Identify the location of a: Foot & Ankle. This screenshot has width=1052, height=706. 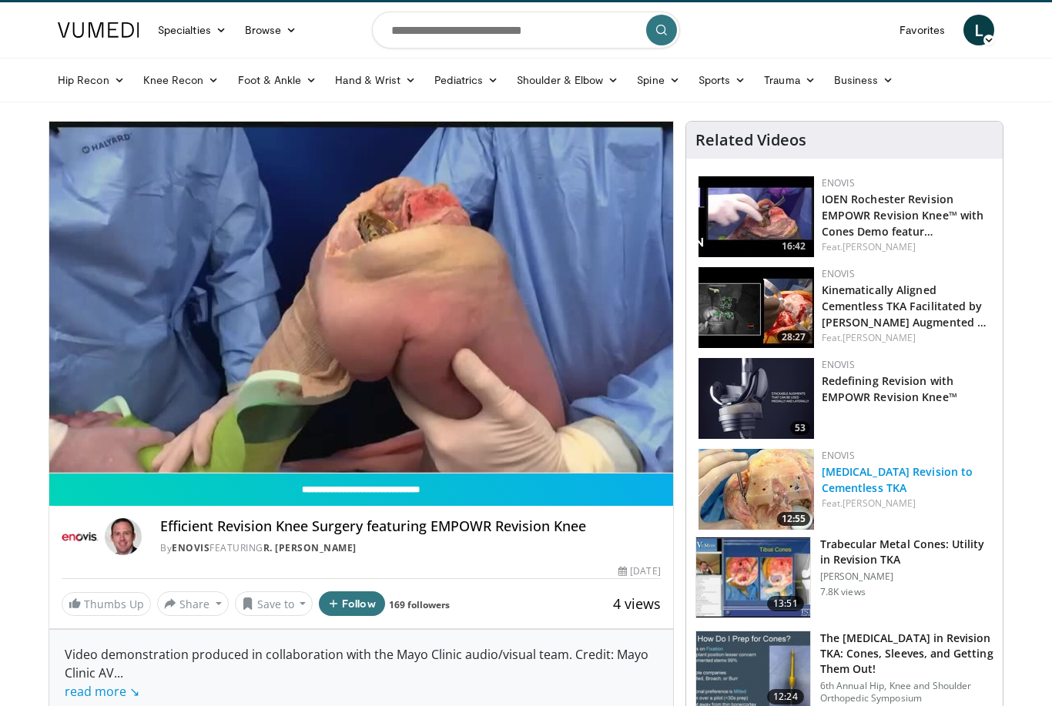
(277, 80).